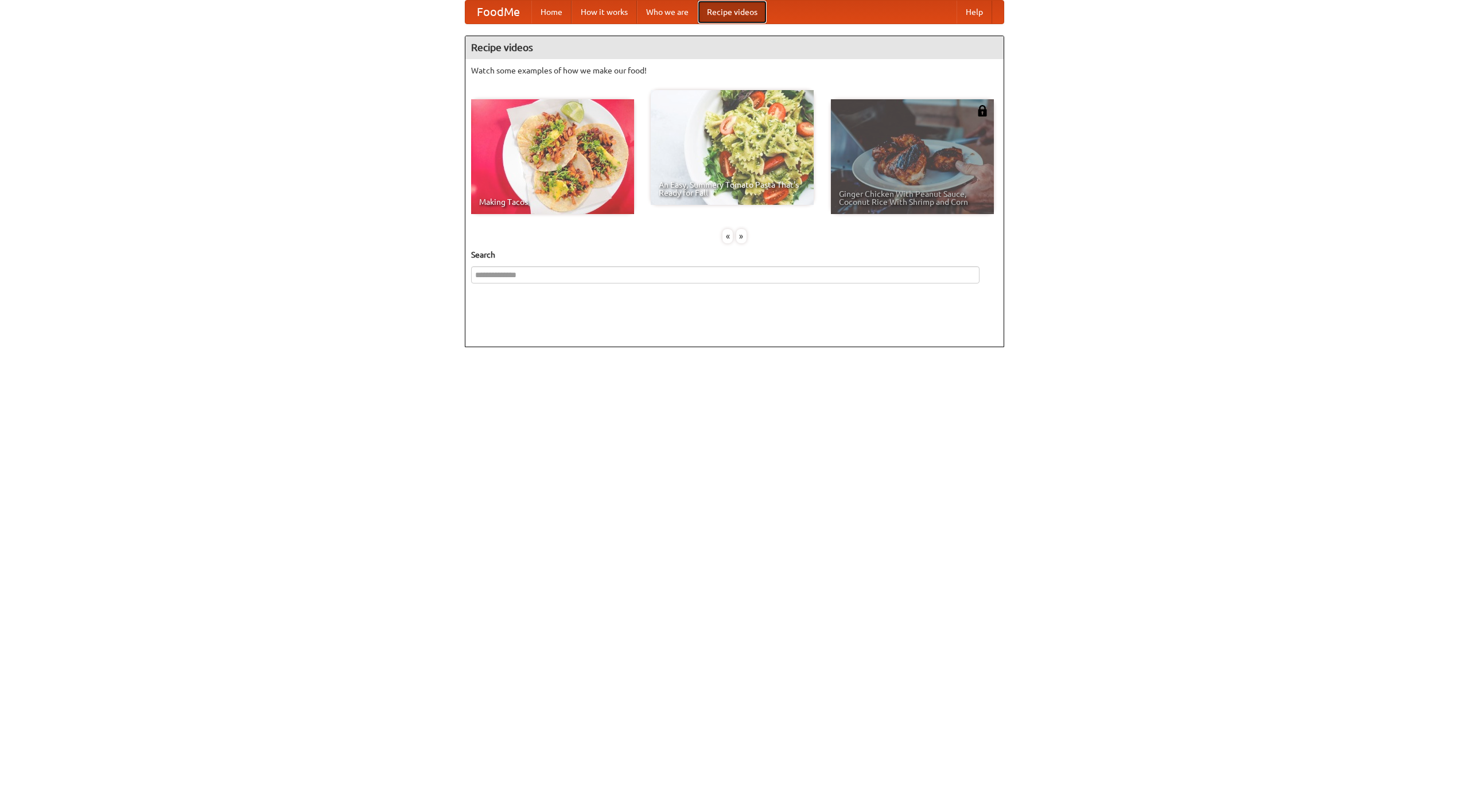  What do you see at coordinates (553, 202) in the screenshot?
I see `span: Making Tacos` at bounding box center [553, 202].